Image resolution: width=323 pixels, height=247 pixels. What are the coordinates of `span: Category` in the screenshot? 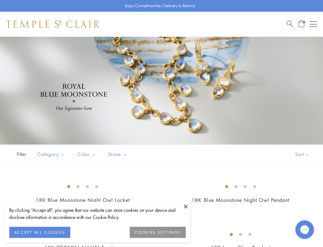 It's located at (52, 154).